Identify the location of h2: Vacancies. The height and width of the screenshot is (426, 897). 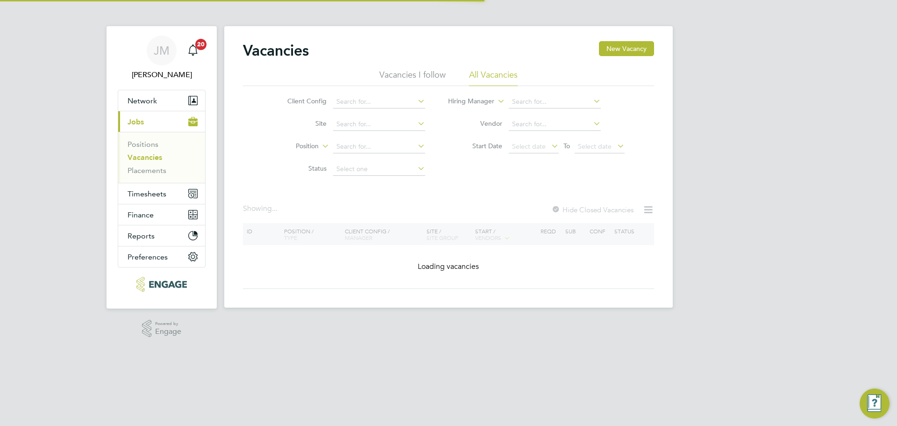
(276, 50).